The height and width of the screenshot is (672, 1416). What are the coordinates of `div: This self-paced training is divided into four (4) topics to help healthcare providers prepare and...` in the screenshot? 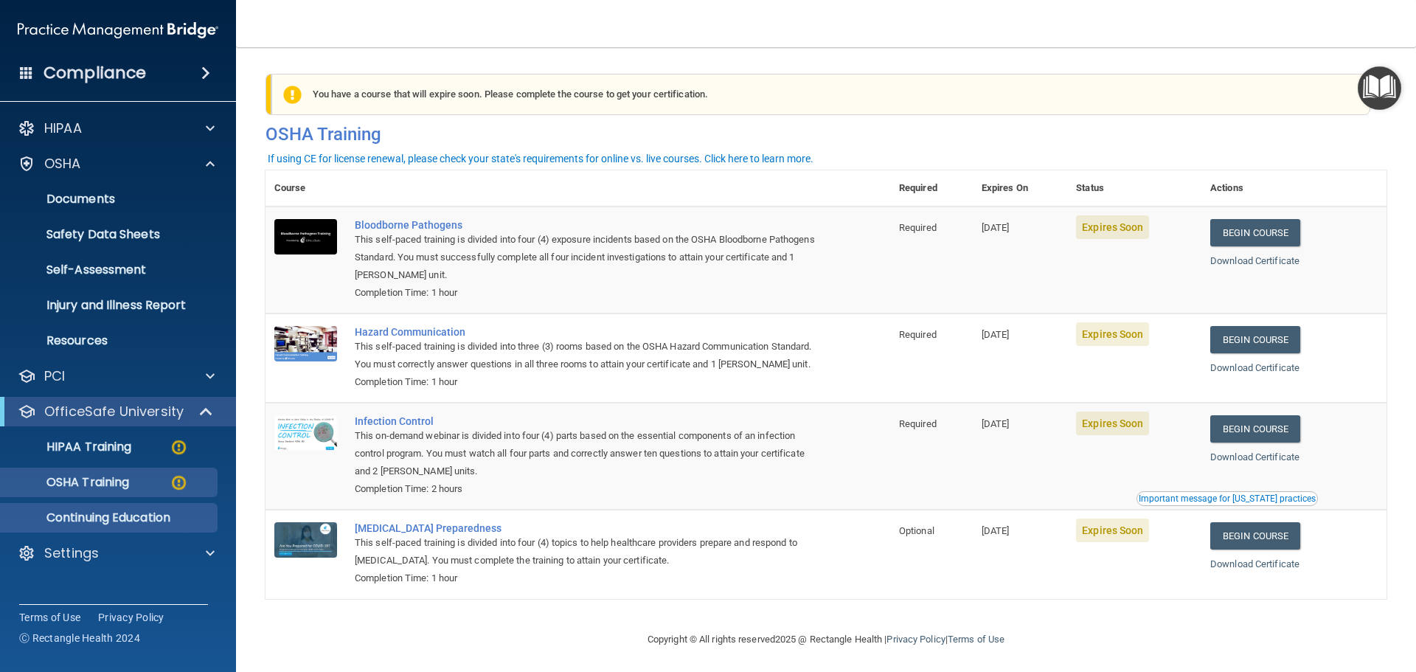 It's located at (586, 552).